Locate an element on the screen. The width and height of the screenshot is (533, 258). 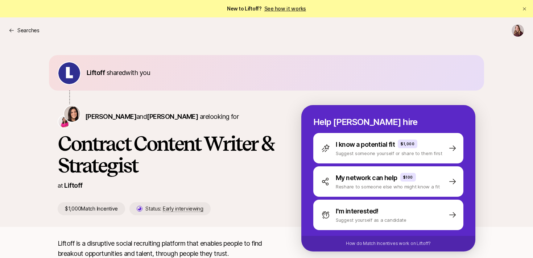
p: shared is located at coordinates (120, 73).